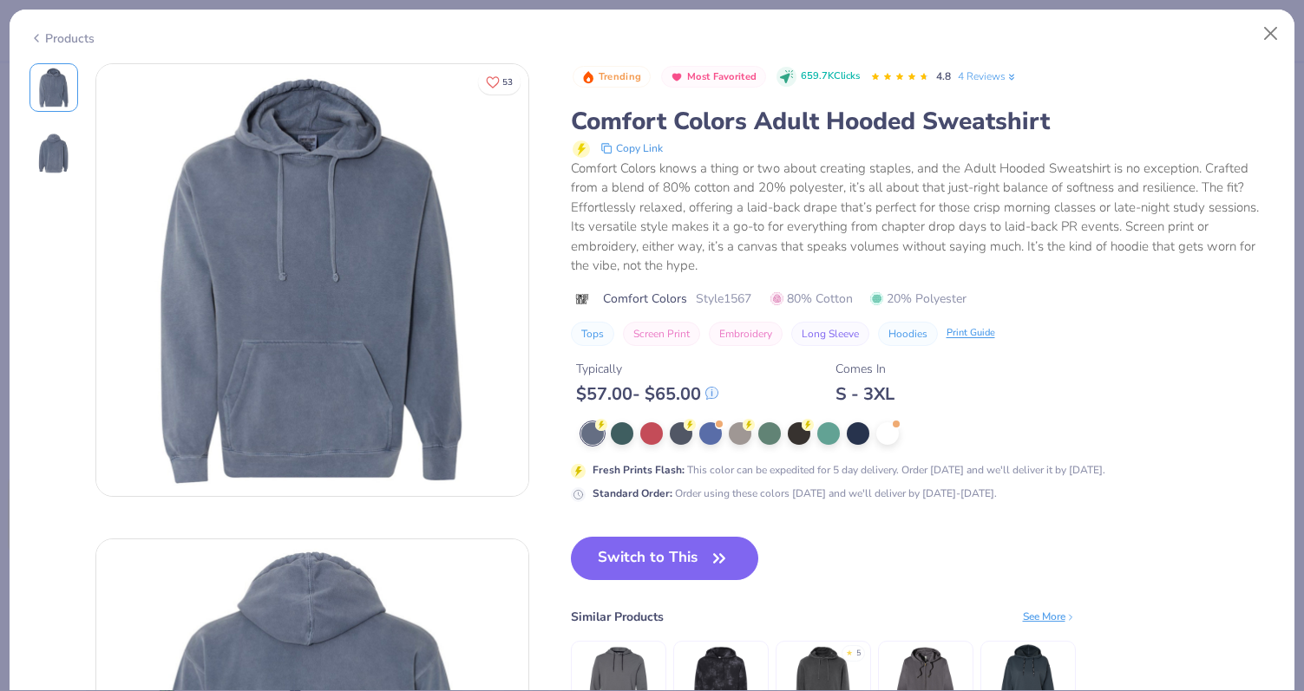 The width and height of the screenshot is (1304, 691). Describe the element at coordinates (865, 394) in the screenshot. I see `div: S - 3XL` at that location.